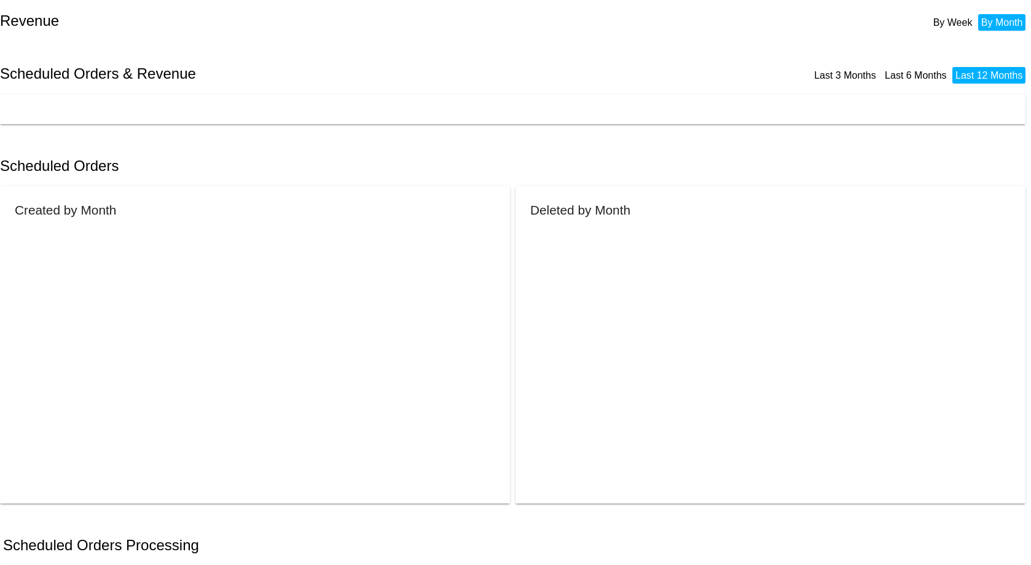 The height and width of the screenshot is (565, 1031). Describe the element at coordinates (580, 210) in the screenshot. I see `h2: Deleted by Month` at that location.